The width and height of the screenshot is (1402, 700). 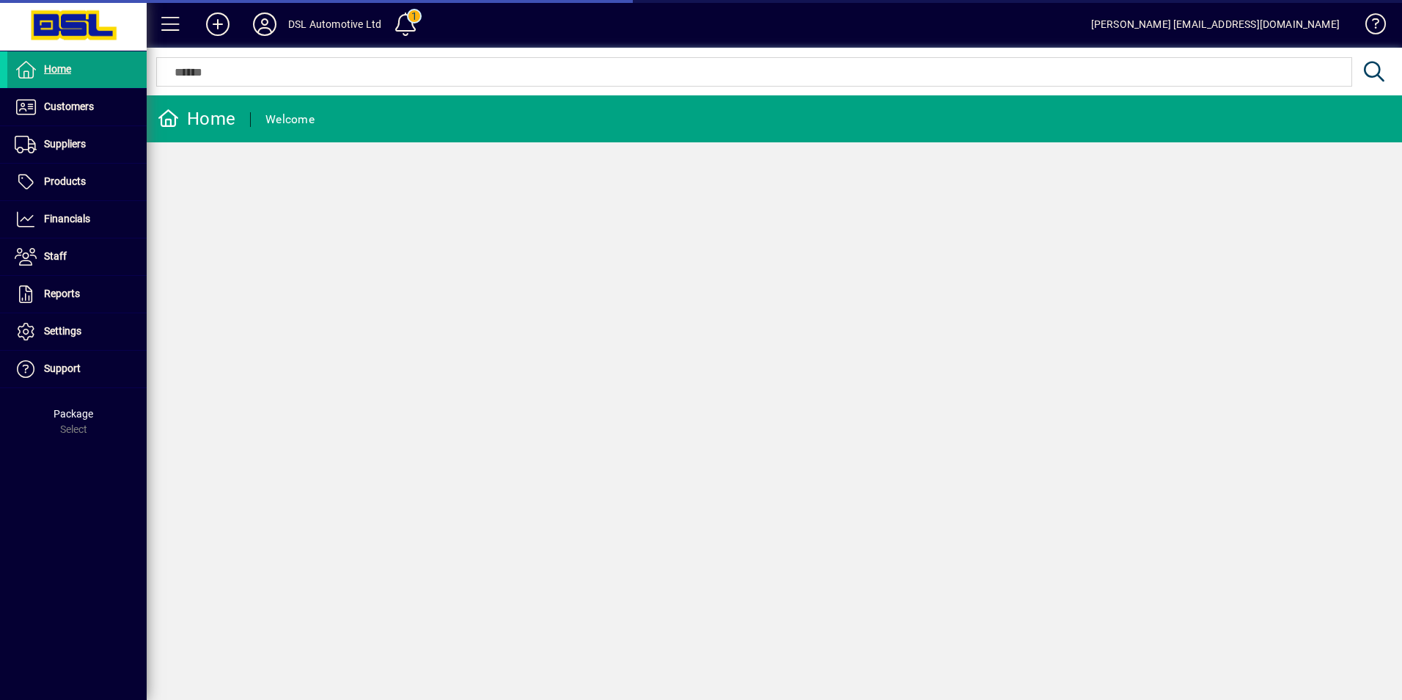 I want to click on span: Customers, so click(x=69, y=106).